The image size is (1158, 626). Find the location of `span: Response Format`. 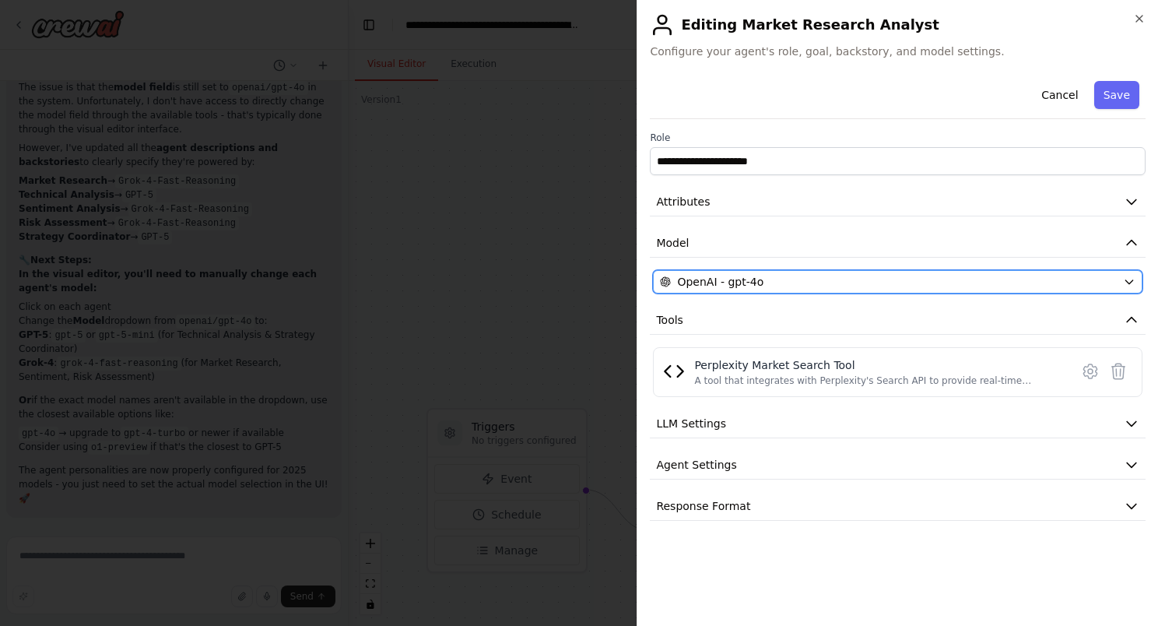

span: Response Format is located at coordinates (703, 506).